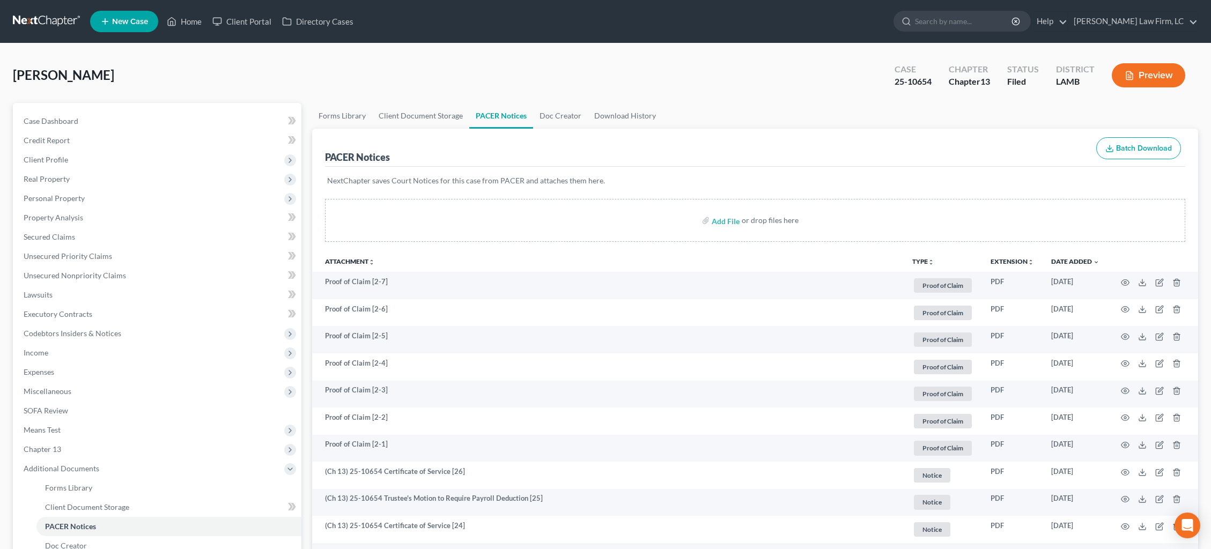 The height and width of the screenshot is (549, 1211). I want to click on a: Unsecured Priority Claims, so click(158, 256).